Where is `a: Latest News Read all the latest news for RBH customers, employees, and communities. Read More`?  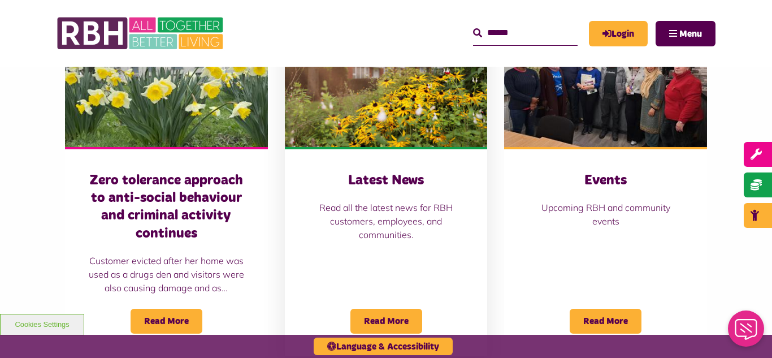
a: Latest News Read all the latest news for RBH customers, employees, and communities. Read More is located at coordinates (386, 188).